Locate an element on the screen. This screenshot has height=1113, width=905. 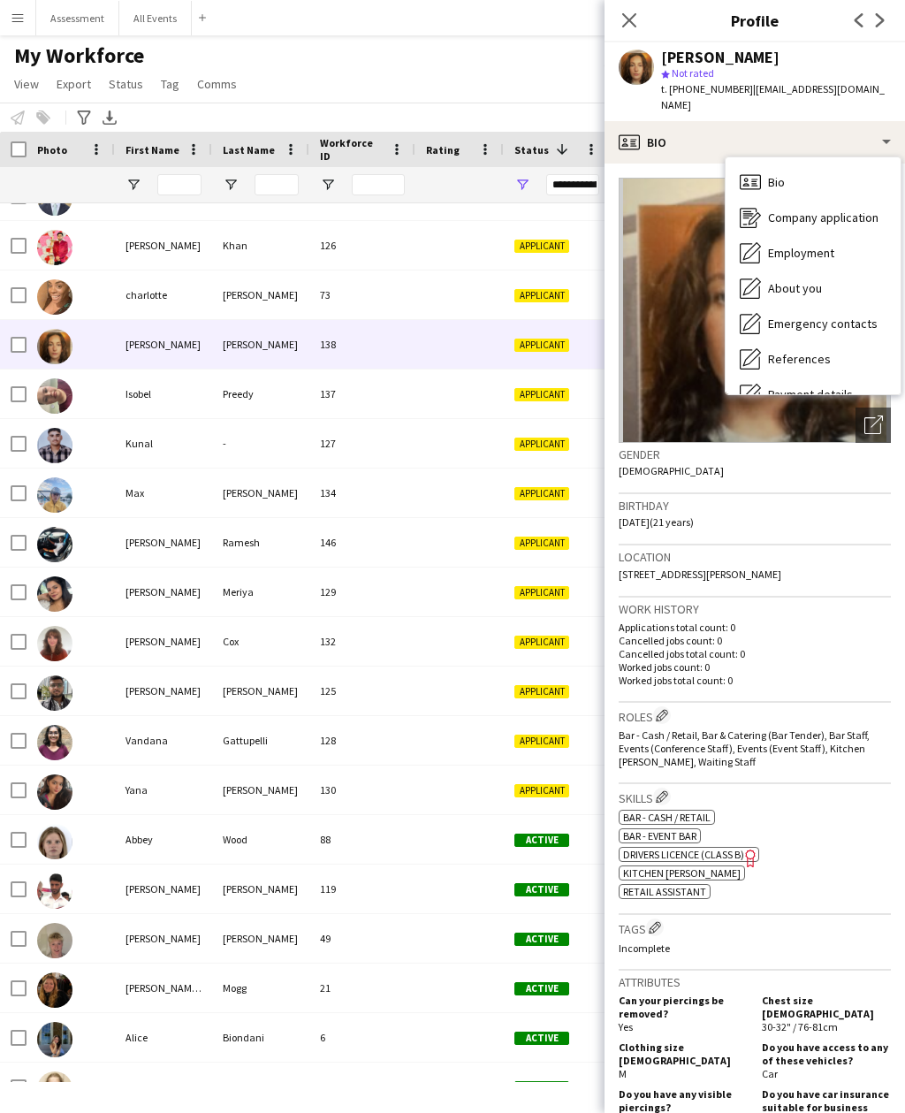
span: Payment details is located at coordinates (811, 394).